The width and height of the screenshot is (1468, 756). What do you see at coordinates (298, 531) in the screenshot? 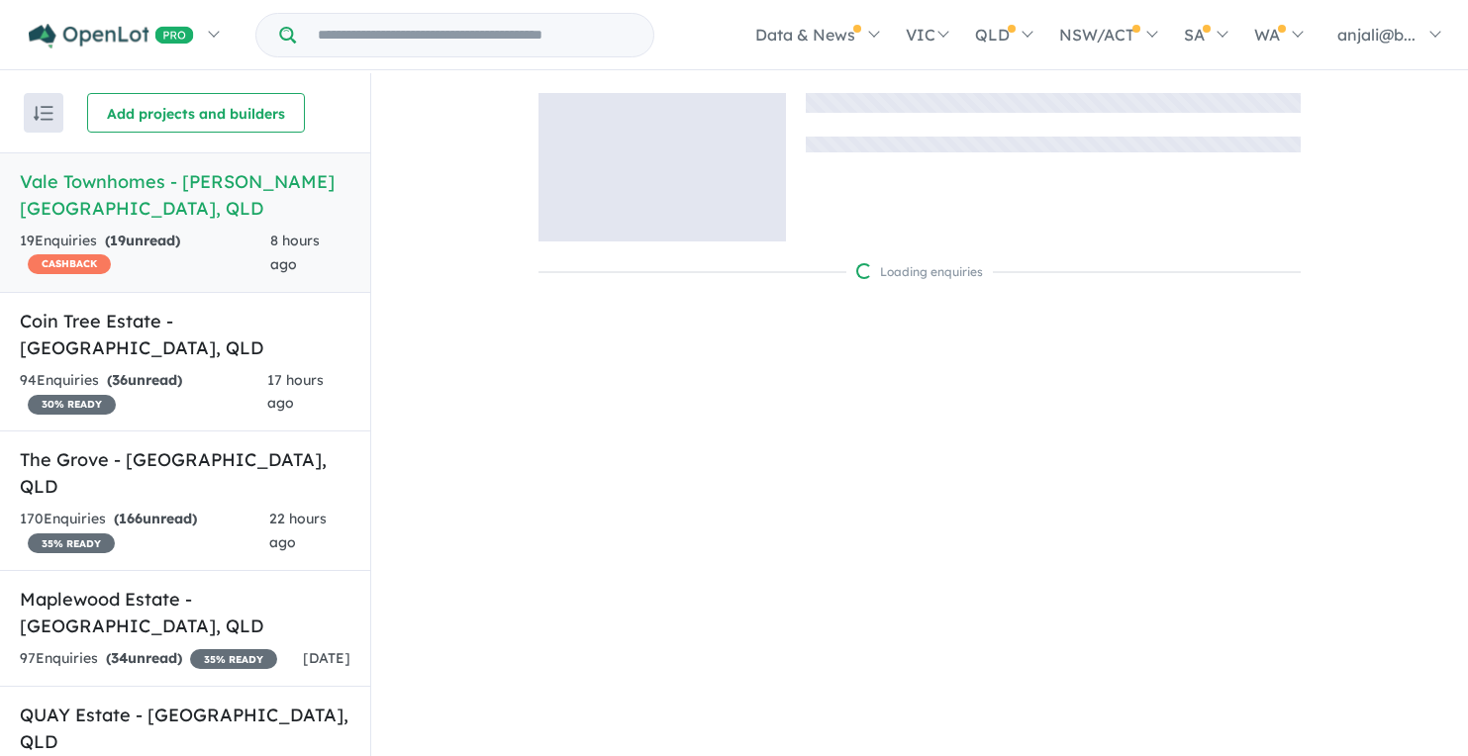
I see `span: 22 hours ago` at bounding box center [298, 531].